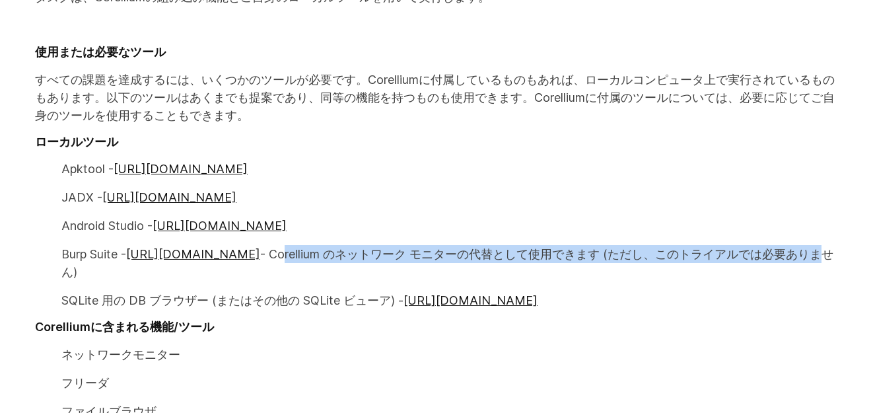  Describe the element at coordinates (77, 141) in the screenshot. I see `font: ローカルツール` at that location.